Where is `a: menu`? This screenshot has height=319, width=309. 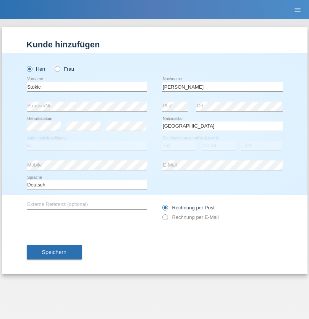
a: menu is located at coordinates (298, 10).